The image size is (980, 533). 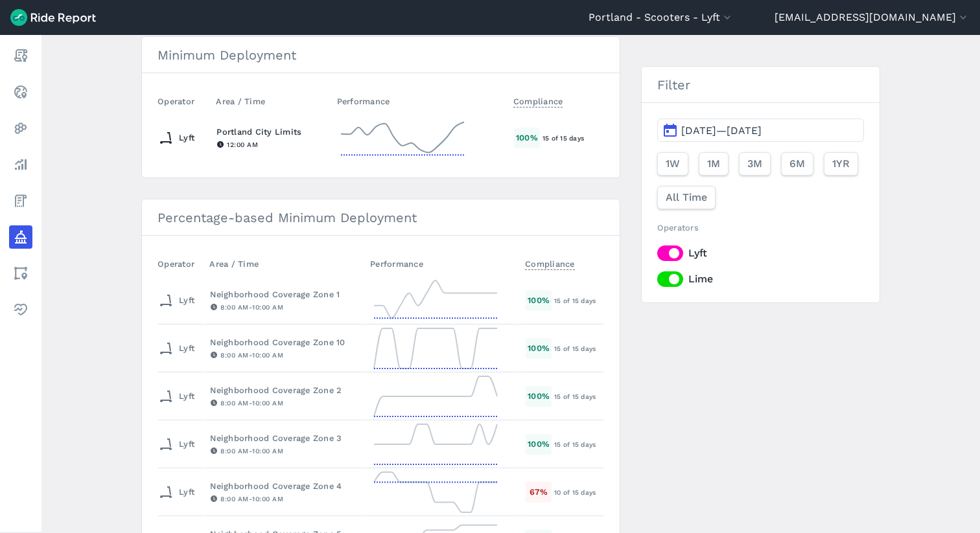 I want to click on button: All Time, so click(x=686, y=198).